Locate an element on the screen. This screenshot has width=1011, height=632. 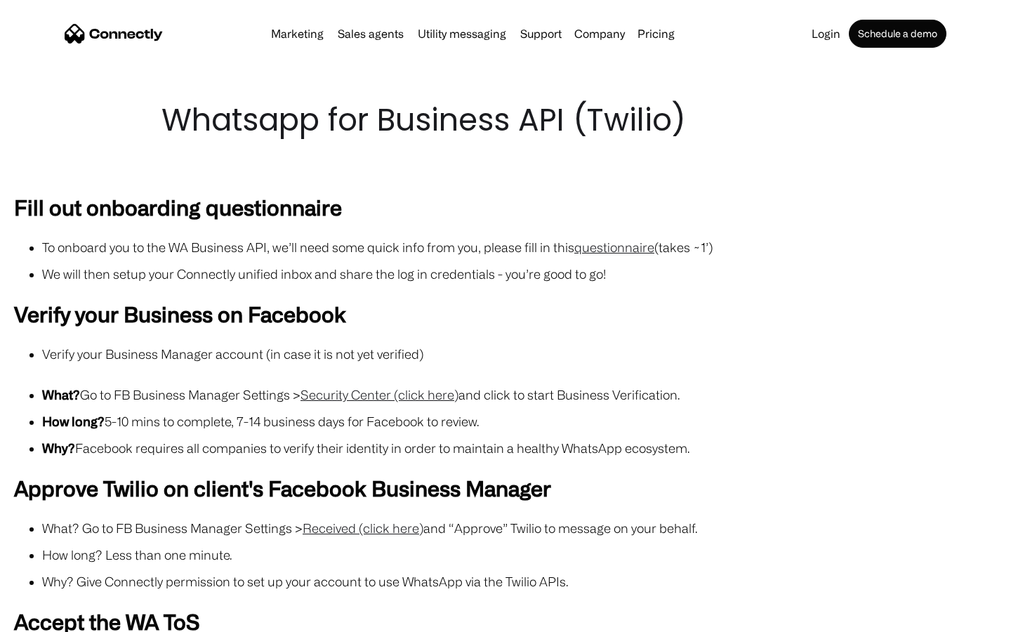
strong: Fill out onboarding questionnaire is located at coordinates (178, 207).